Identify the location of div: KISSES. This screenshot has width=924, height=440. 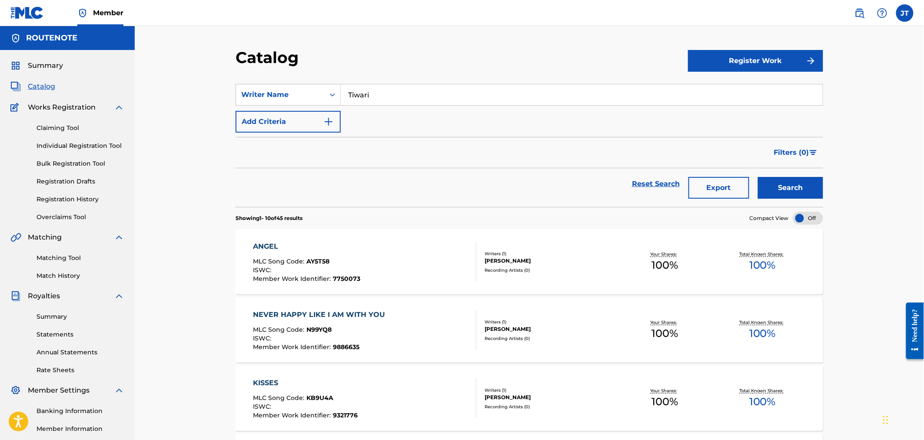
(305, 383).